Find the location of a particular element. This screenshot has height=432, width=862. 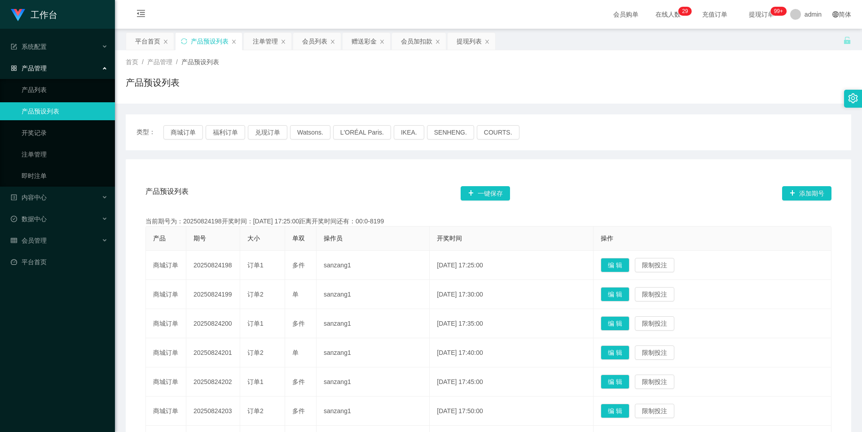

a: 产品预设列表 is located at coordinates (65, 111).